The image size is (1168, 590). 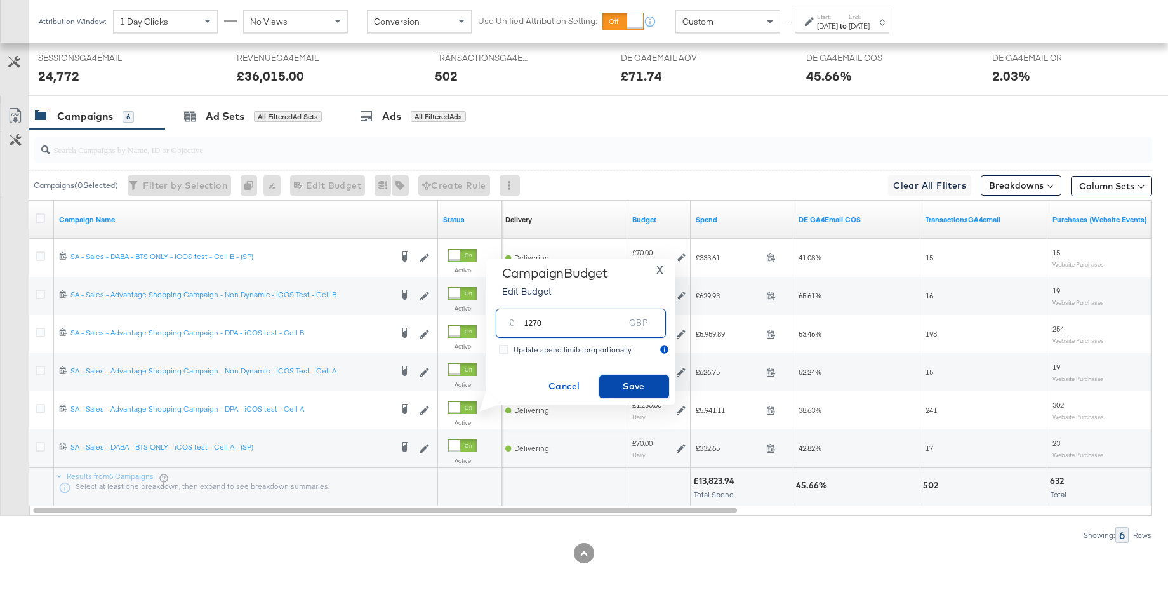 What do you see at coordinates (1011, 76) in the screenshot?
I see `div: 2.03%` at bounding box center [1011, 76].